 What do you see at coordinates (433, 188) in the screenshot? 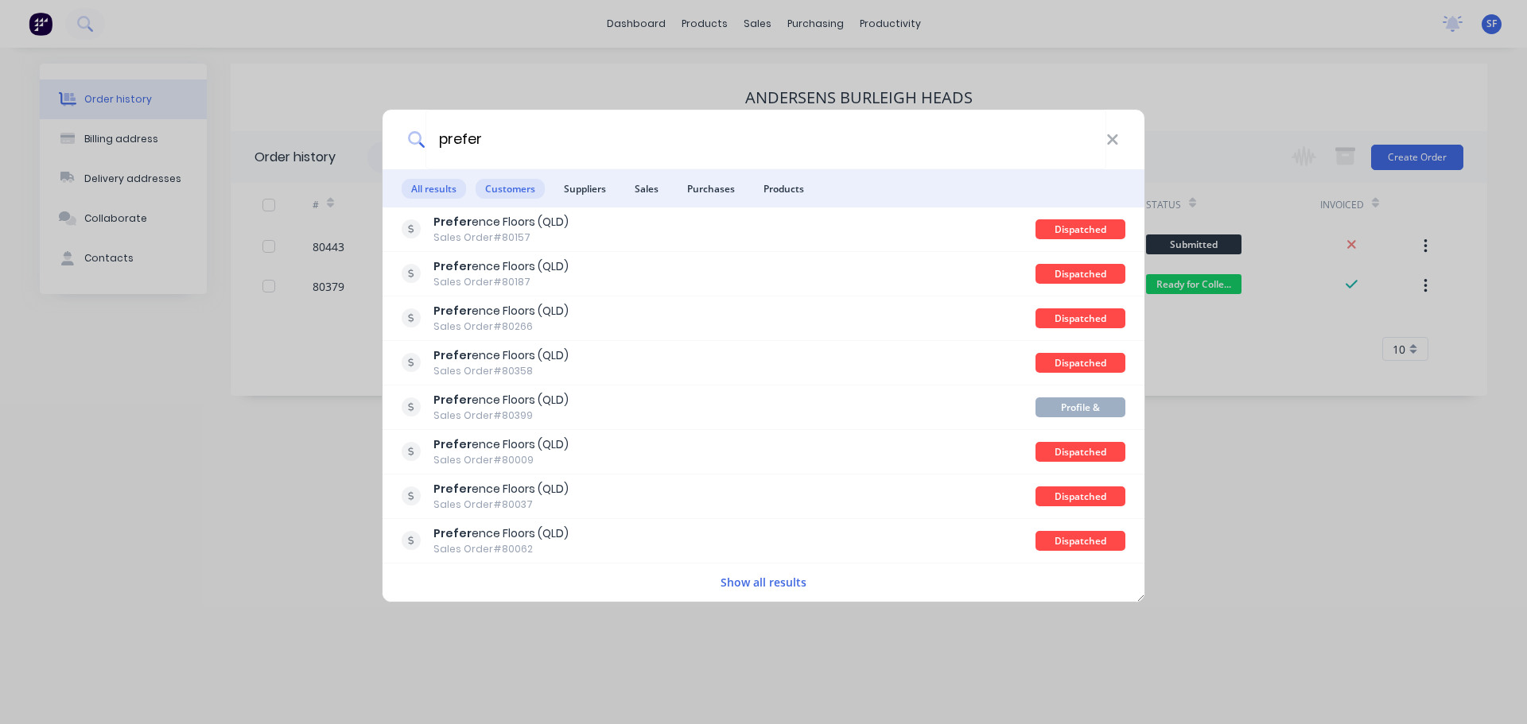
I see `span: All results` at bounding box center [433, 188].